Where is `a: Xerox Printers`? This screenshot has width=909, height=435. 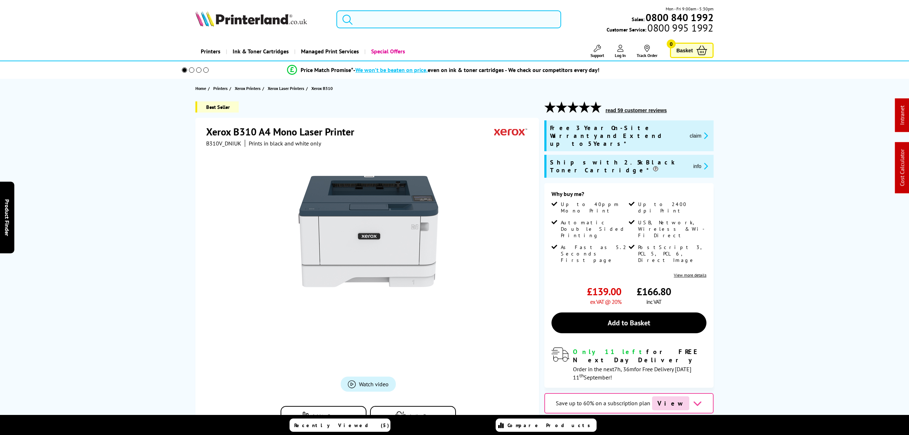
a: Xerox Printers is located at coordinates (248, 88).